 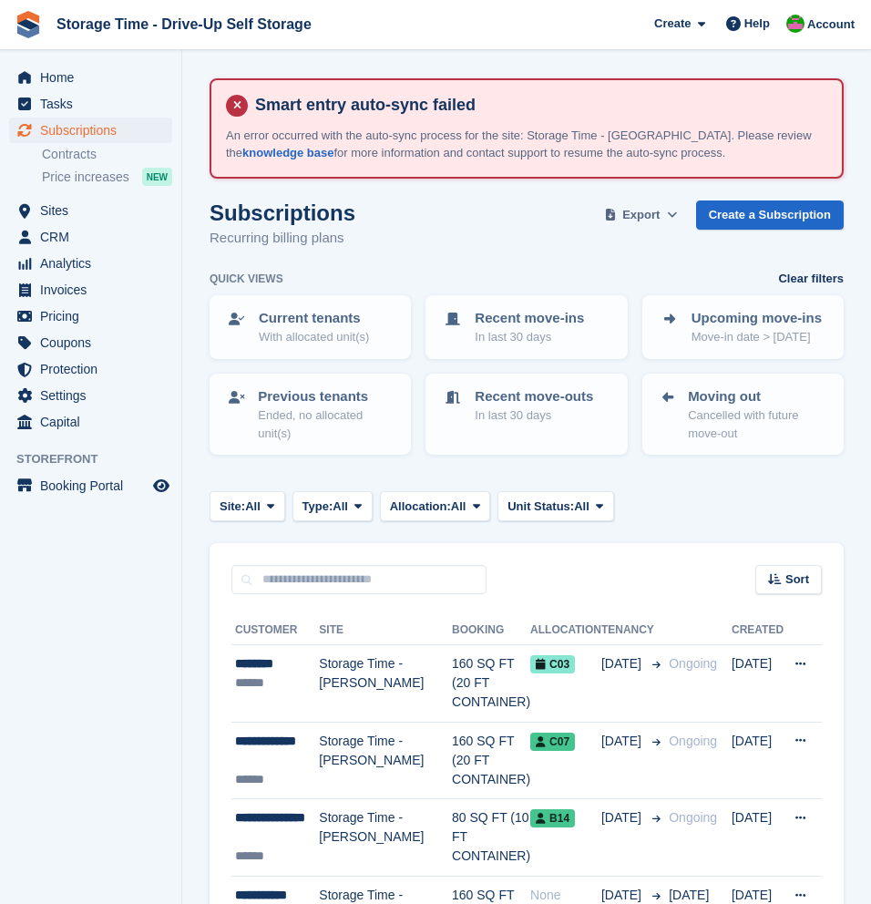 What do you see at coordinates (795, 24) in the screenshot?
I see `img: Saeed` at bounding box center [795, 24].